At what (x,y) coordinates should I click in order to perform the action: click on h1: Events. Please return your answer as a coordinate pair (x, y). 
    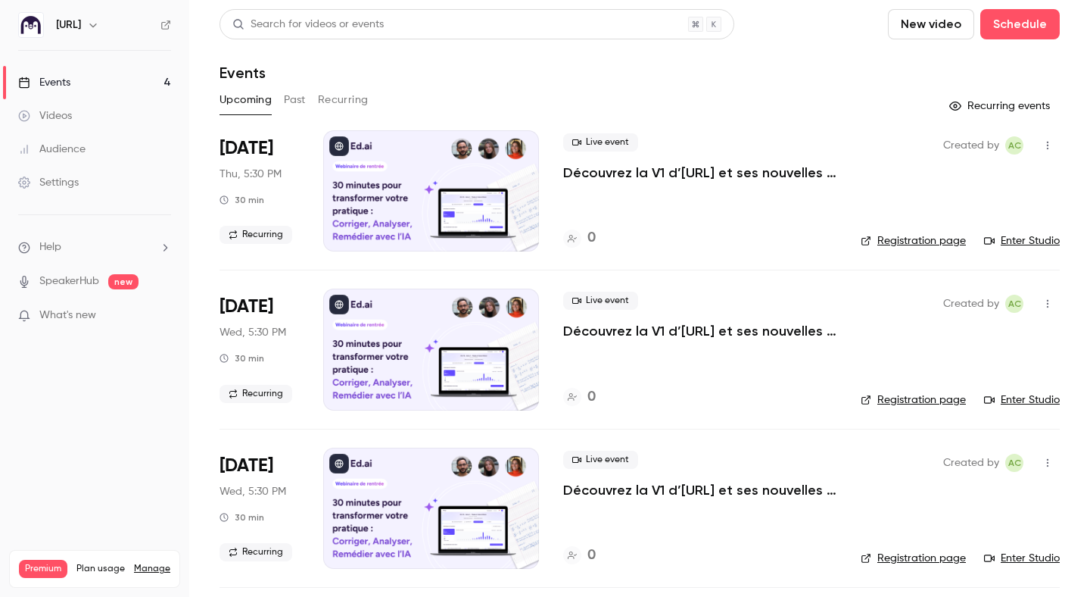
    Looking at the image, I should click on (242, 73).